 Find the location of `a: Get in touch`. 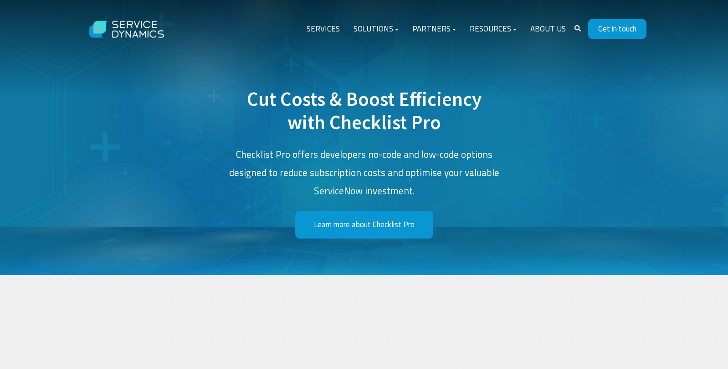

a: Get in touch is located at coordinates (618, 29).